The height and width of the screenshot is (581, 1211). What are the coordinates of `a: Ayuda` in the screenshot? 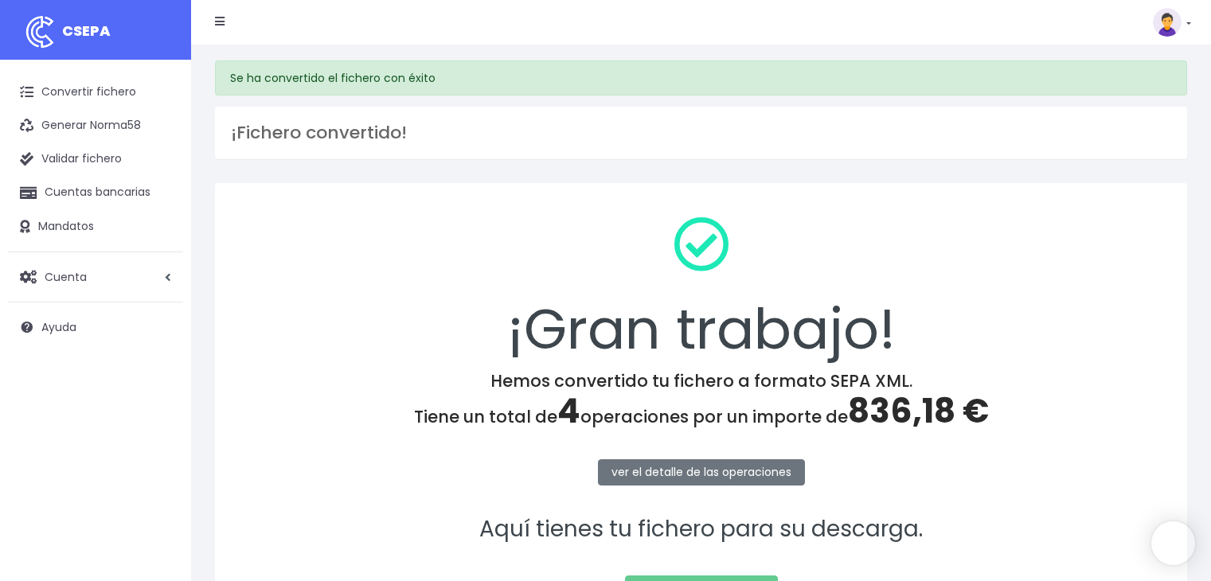 It's located at (96, 327).